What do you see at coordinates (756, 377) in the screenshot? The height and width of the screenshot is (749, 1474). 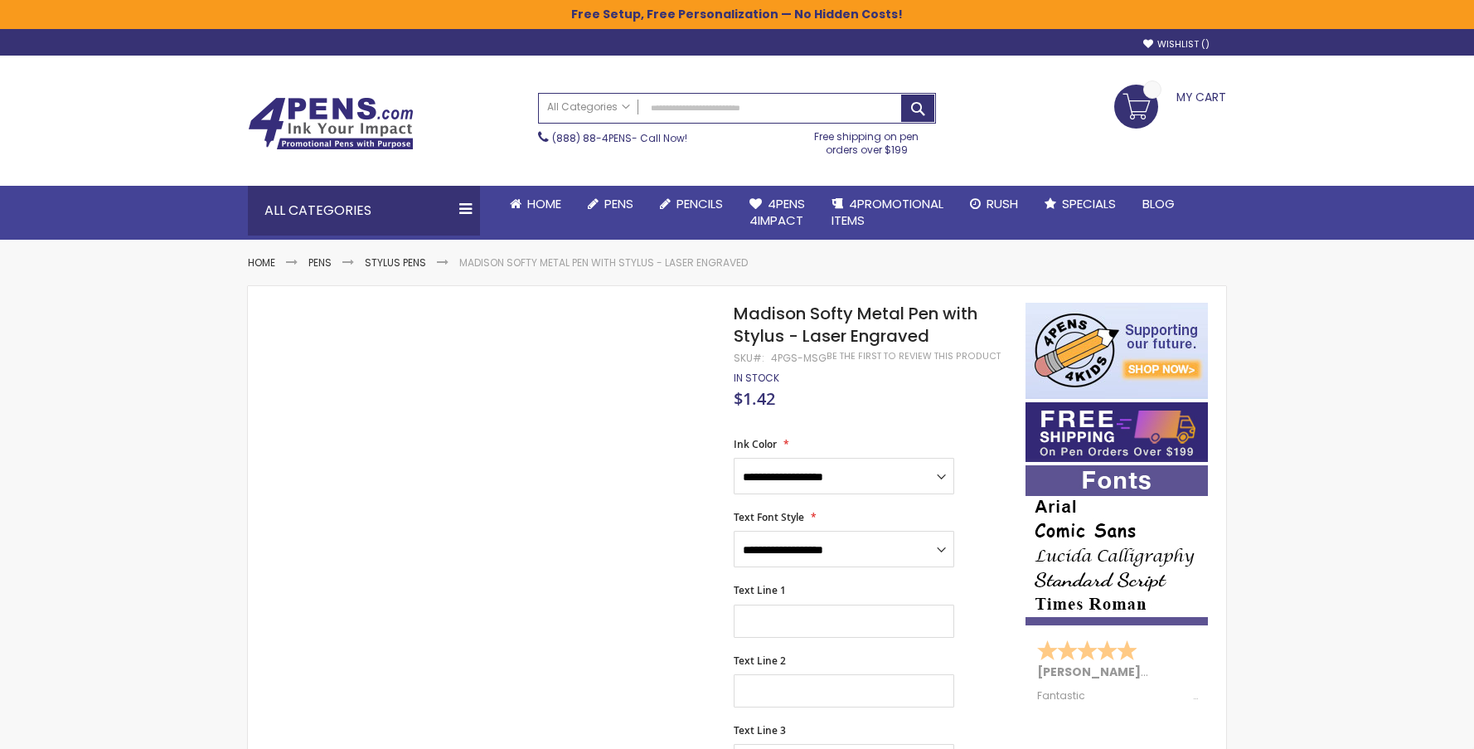 I see `span: In stock` at bounding box center [756, 377].